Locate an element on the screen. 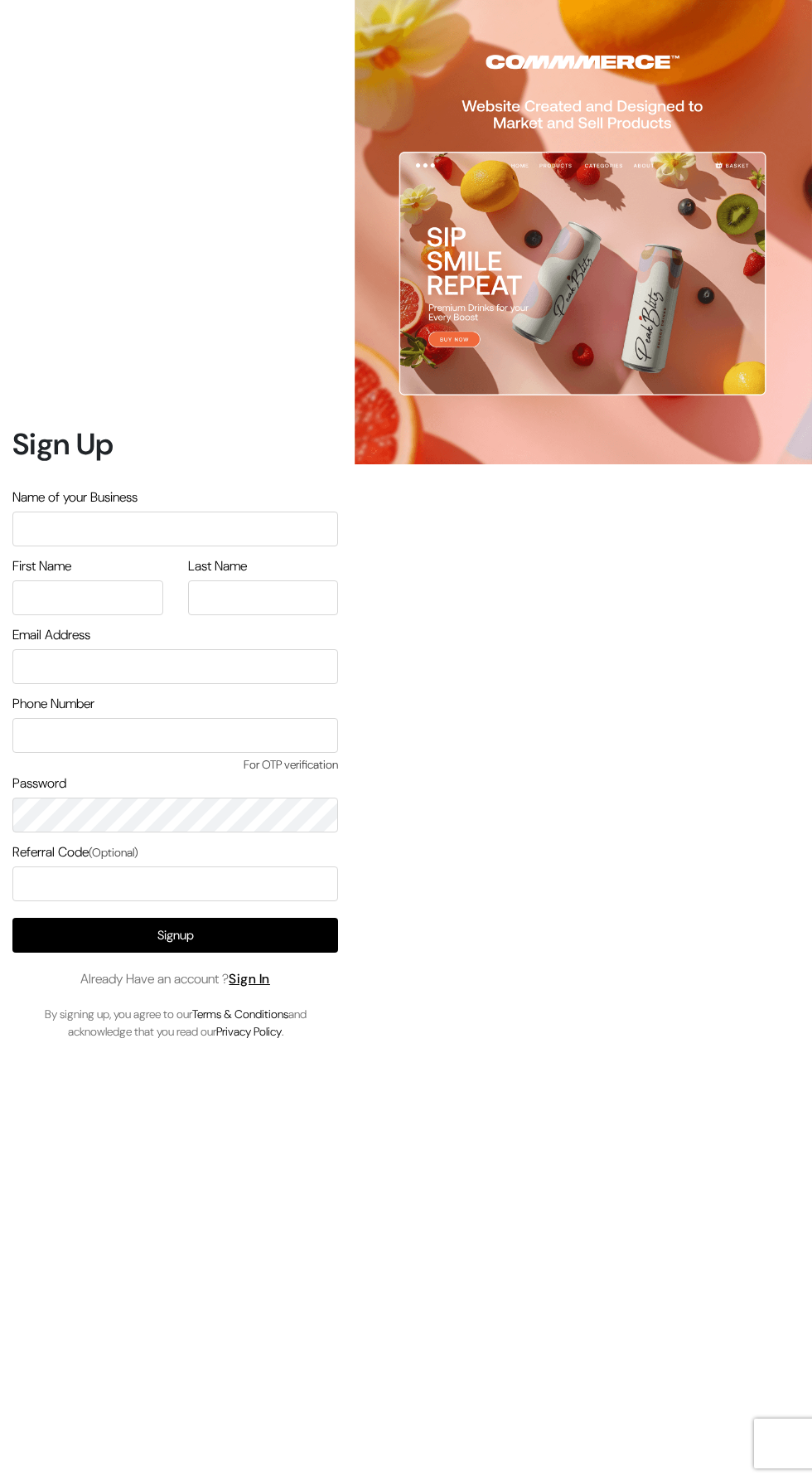 The image size is (812, 1480). p: By signing up, you agree to our and acknowledge that you read our . is located at coordinates (175, 1023).